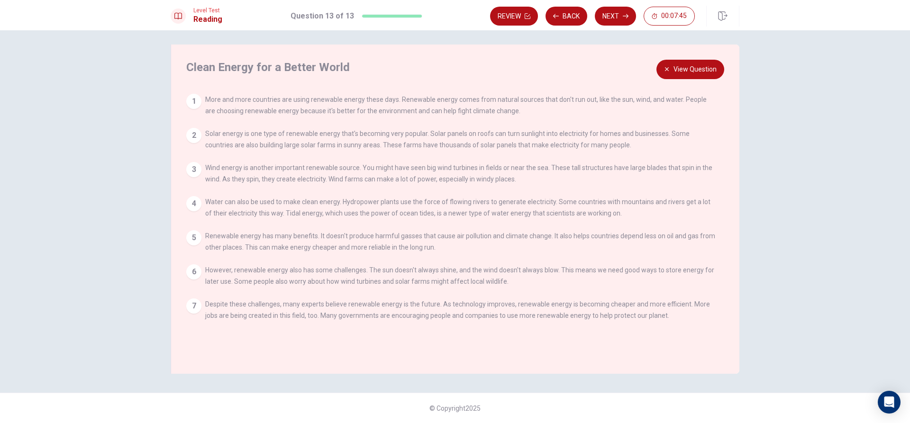 The image size is (910, 423). Describe the element at coordinates (690, 69) in the screenshot. I see `button: View Question` at that location.